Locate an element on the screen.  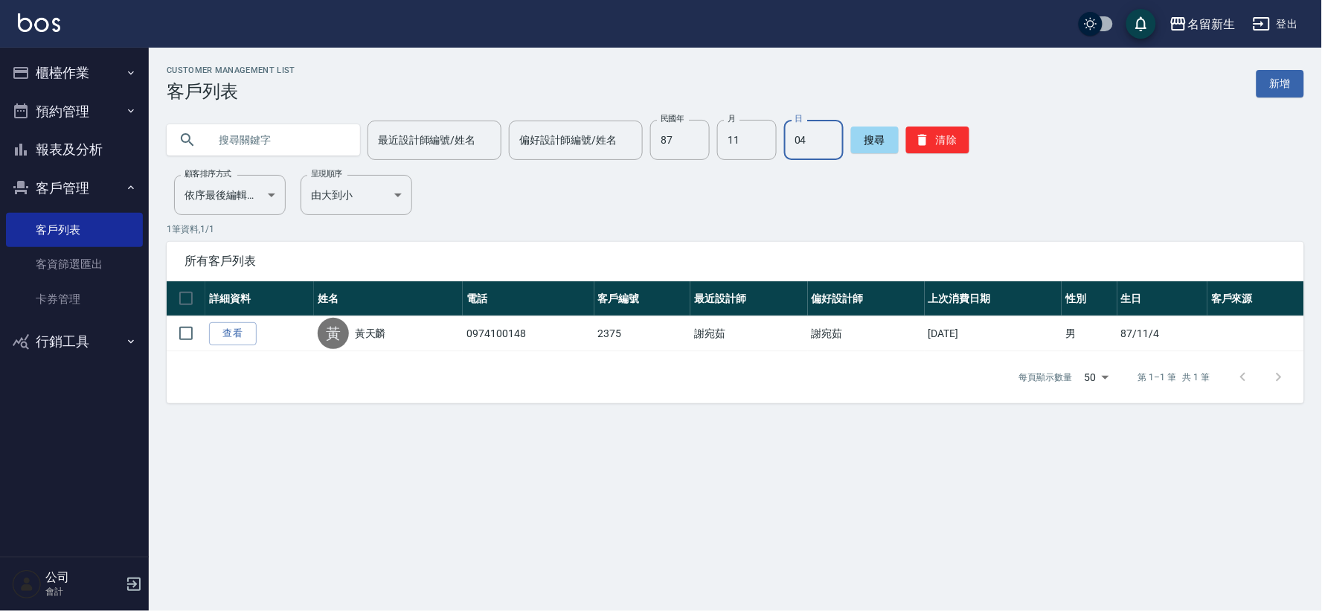
a: 新增 is located at coordinates (1280, 83).